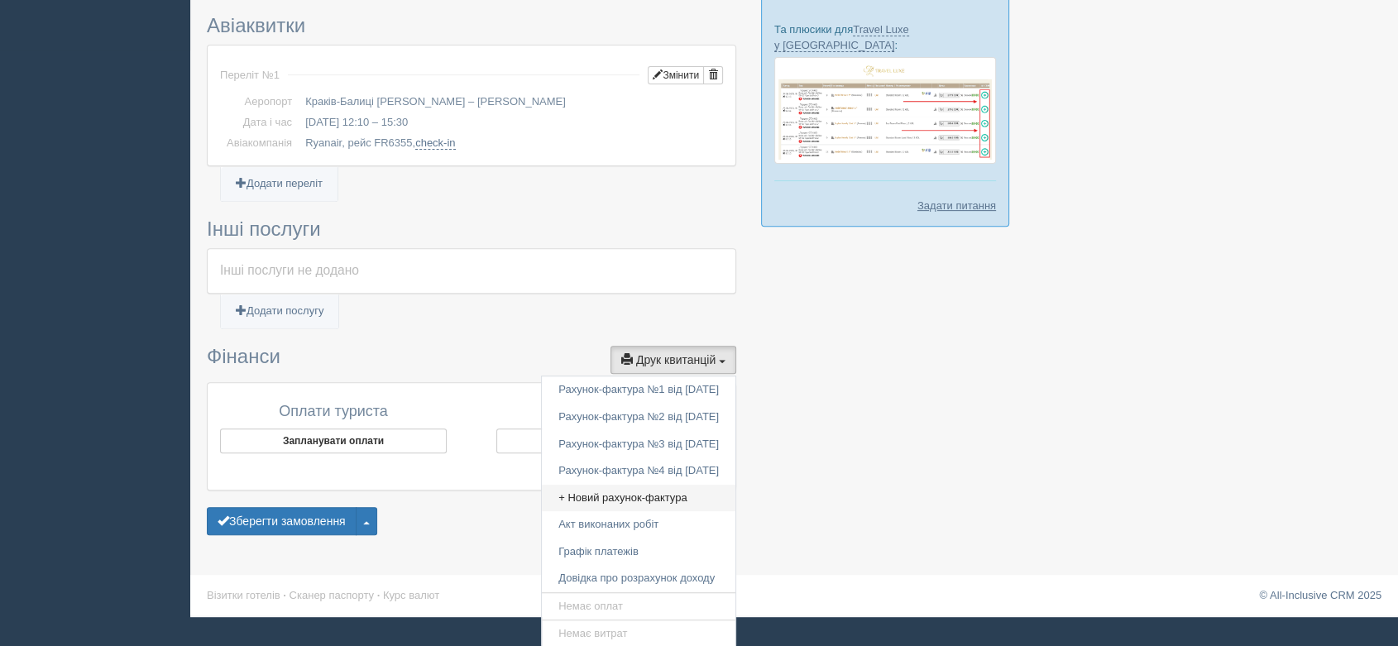 The height and width of the screenshot is (646, 1398). What do you see at coordinates (638, 606) in the screenshot?
I see `a: Немає оплат` at bounding box center [638, 606].